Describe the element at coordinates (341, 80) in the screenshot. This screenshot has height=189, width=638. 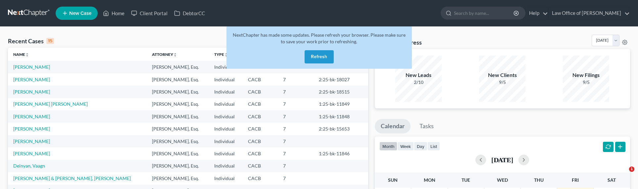
I see `td: 2:25-bk-18027` at that location.